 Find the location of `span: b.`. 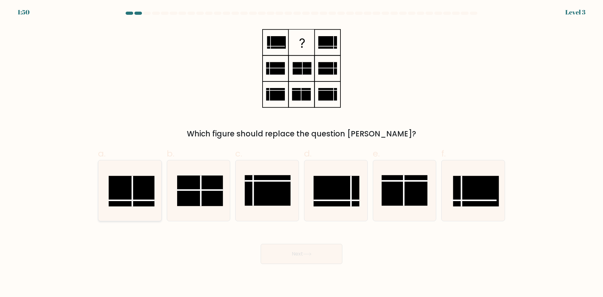

span: b. is located at coordinates (171, 153).